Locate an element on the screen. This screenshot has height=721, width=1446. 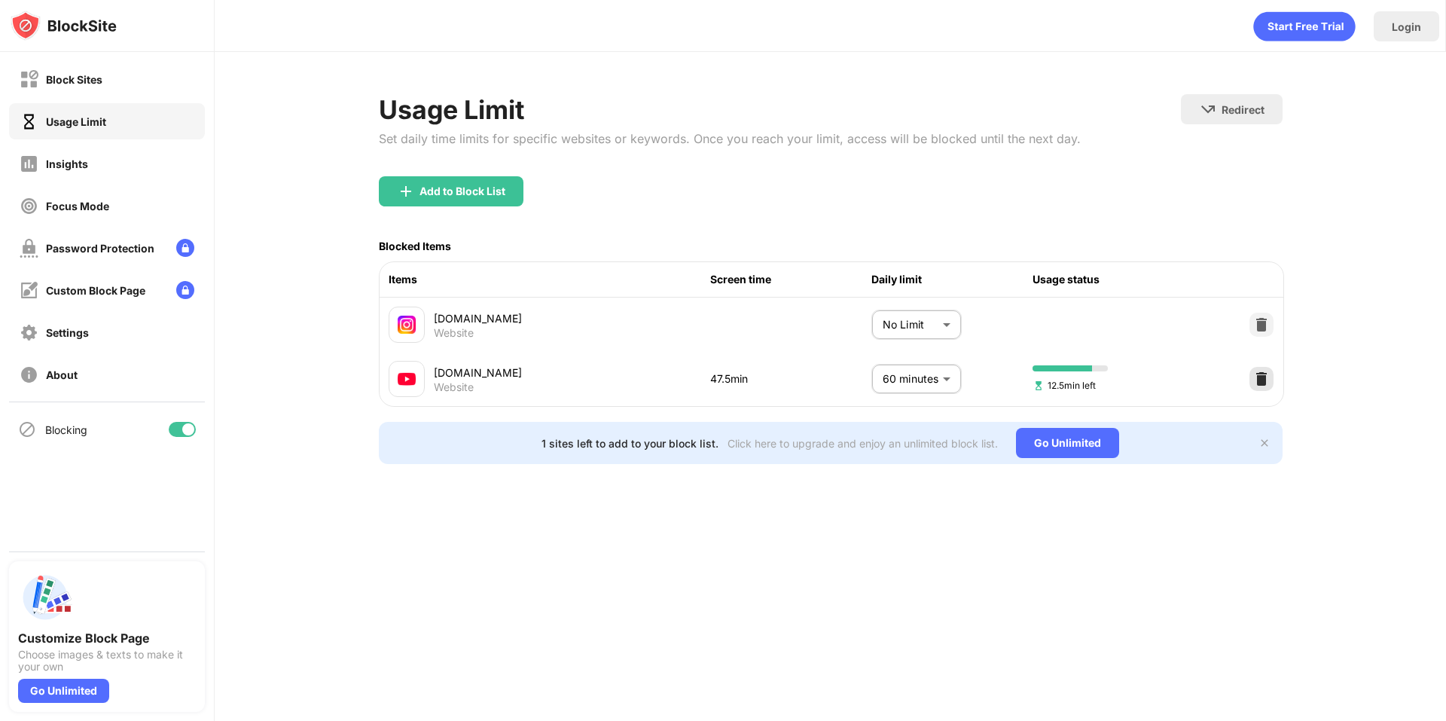
div: Blocked Items is located at coordinates (415, 246).